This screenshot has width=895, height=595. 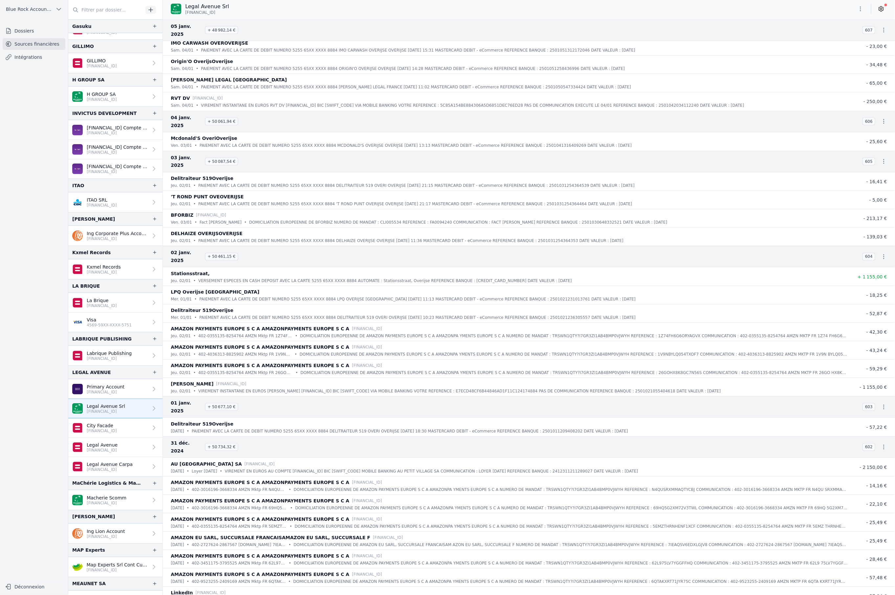 What do you see at coordinates (458, 222) in the screenshot?
I see `p: DOMICILIATION EUROPEENNE DE BFORBIZ NUMERO DE MANDAT : CLI005534 REFERENCE : FA0094240 COMMUNICAT...` at bounding box center [458, 222].